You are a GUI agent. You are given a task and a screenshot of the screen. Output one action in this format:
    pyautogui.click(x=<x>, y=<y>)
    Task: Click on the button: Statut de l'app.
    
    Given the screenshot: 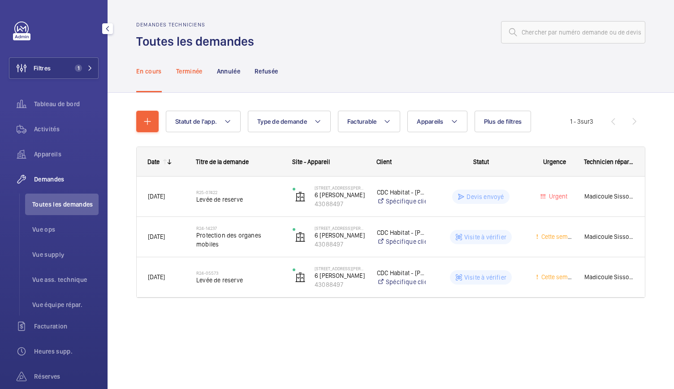 What is the action you would take?
    pyautogui.click(x=203, y=121)
    